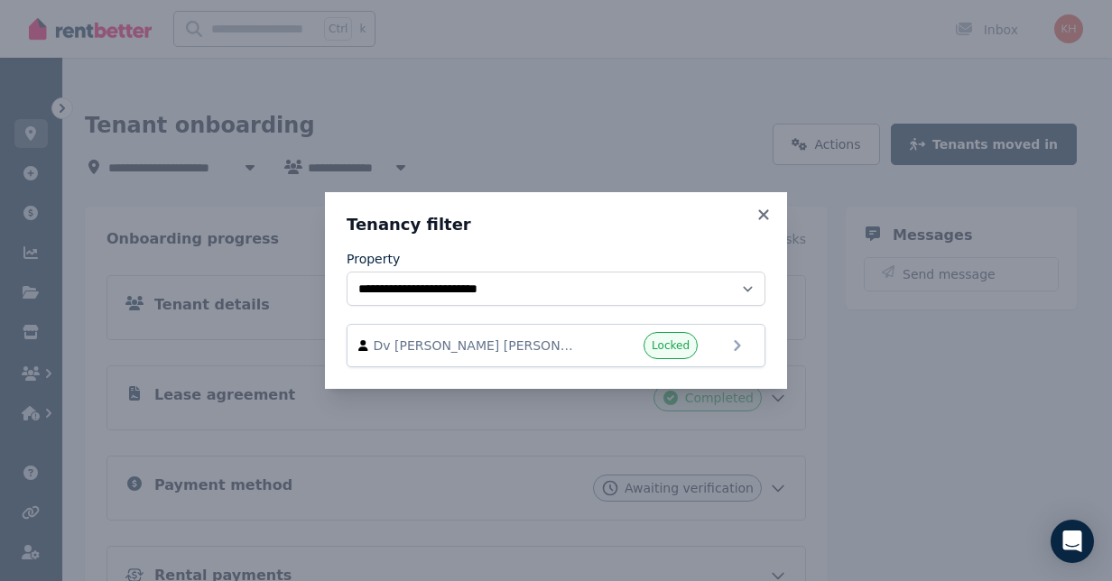 Image resolution: width=1112 pixels, height=581 pixels. Describe the element at coordinates (1072, 541) in the screenshot. I see `div: Open Intercom Messenger` at that location.